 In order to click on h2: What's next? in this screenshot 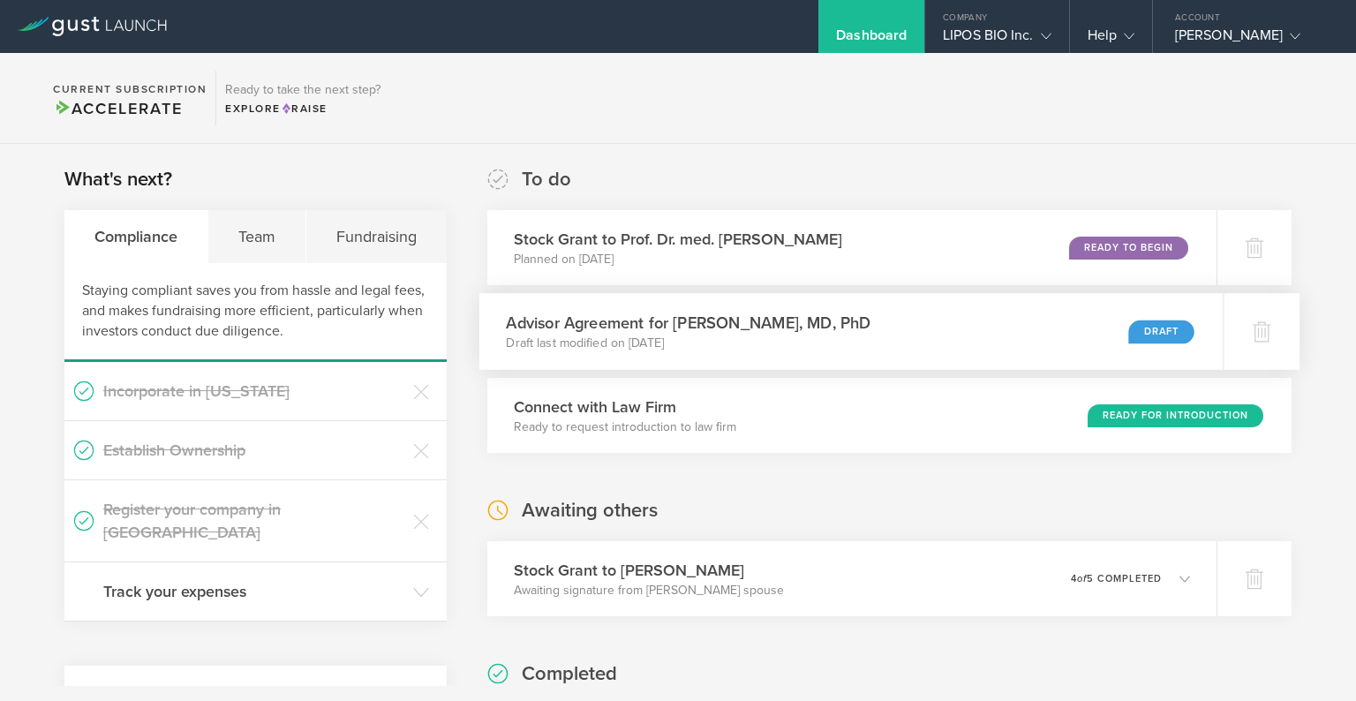, I will do `click(118, 179)`.